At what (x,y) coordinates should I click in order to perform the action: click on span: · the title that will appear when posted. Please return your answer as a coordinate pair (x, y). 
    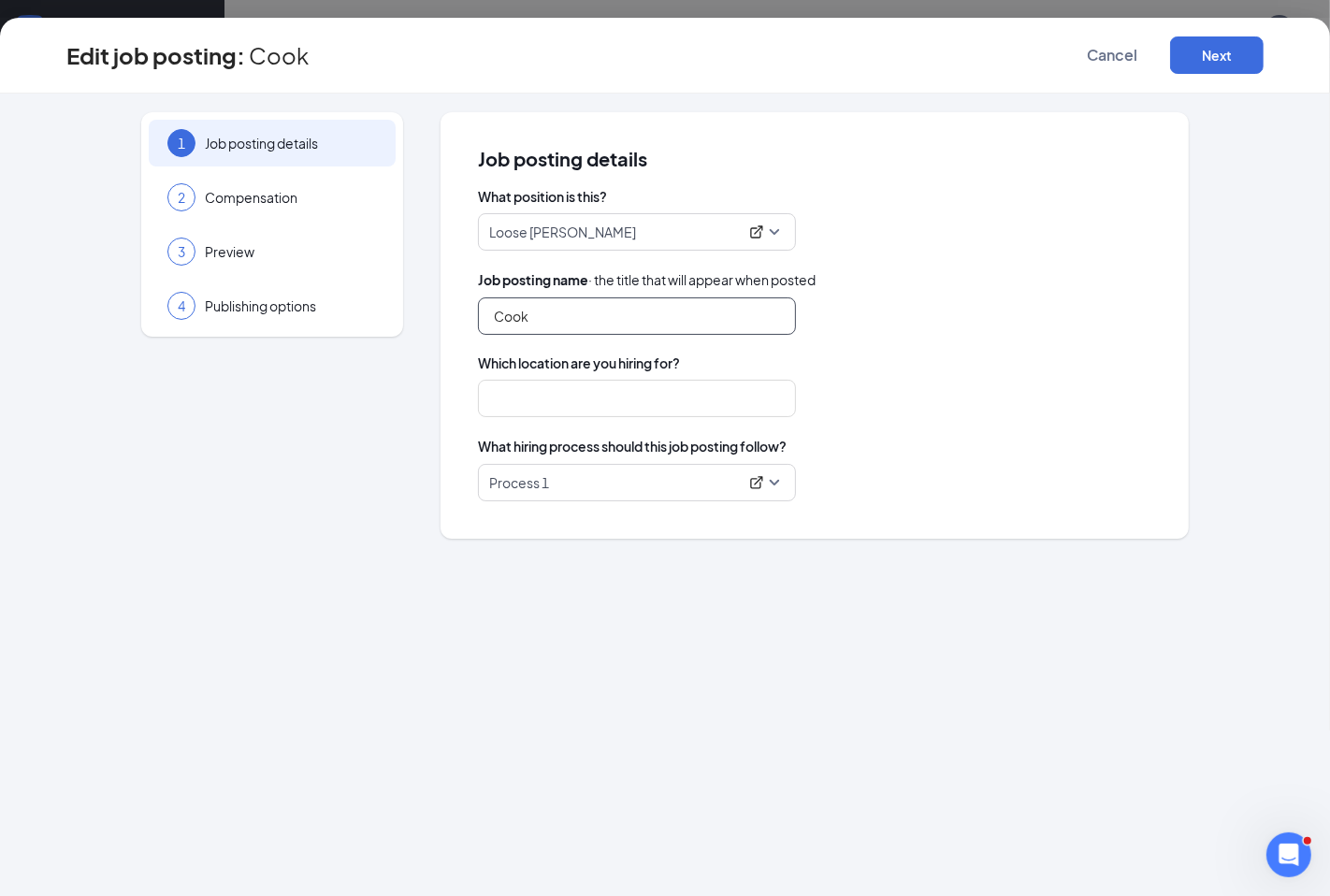
    Looking at the image, I should click on (647, 279).